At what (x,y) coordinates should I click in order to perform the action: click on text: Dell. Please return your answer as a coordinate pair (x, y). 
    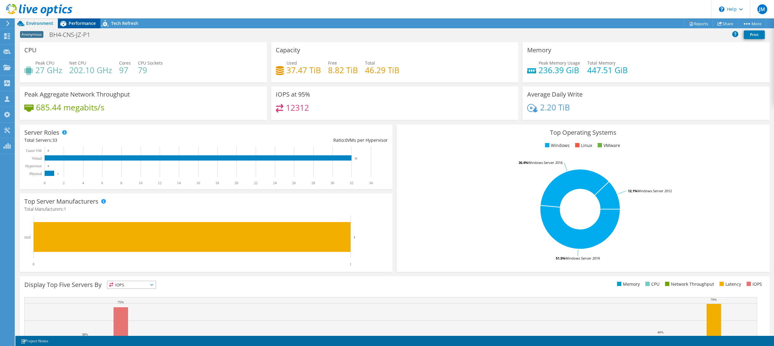
    Looking at the image, I should click on (27, 237).